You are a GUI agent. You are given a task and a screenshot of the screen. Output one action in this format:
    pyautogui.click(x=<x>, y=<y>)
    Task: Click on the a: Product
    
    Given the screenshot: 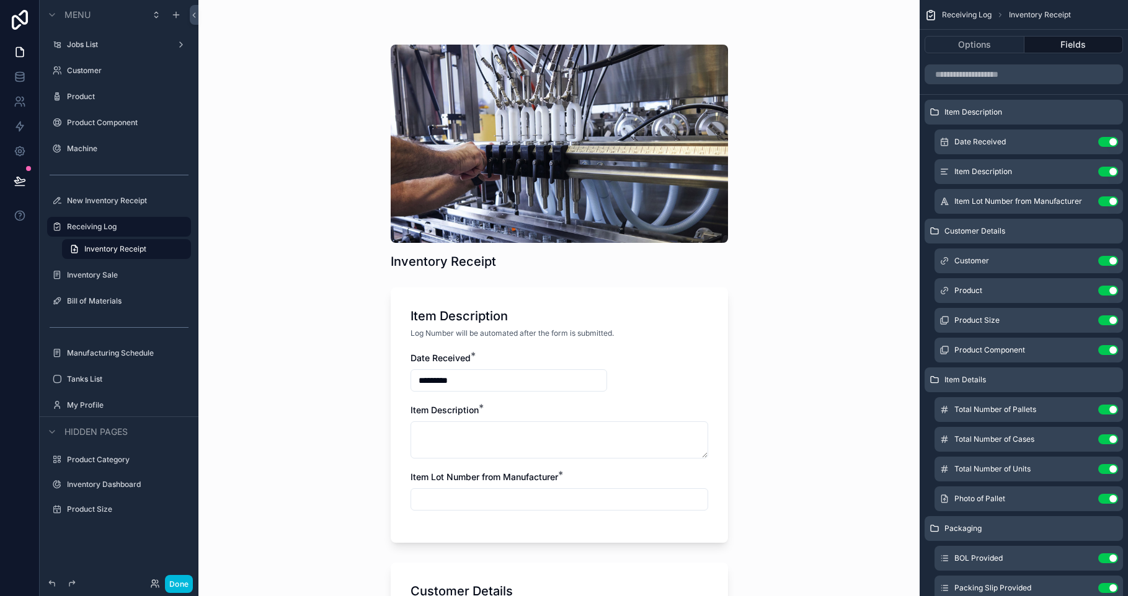 What is the action you would take?
    pyautogui.click(x=125, y=97)
    